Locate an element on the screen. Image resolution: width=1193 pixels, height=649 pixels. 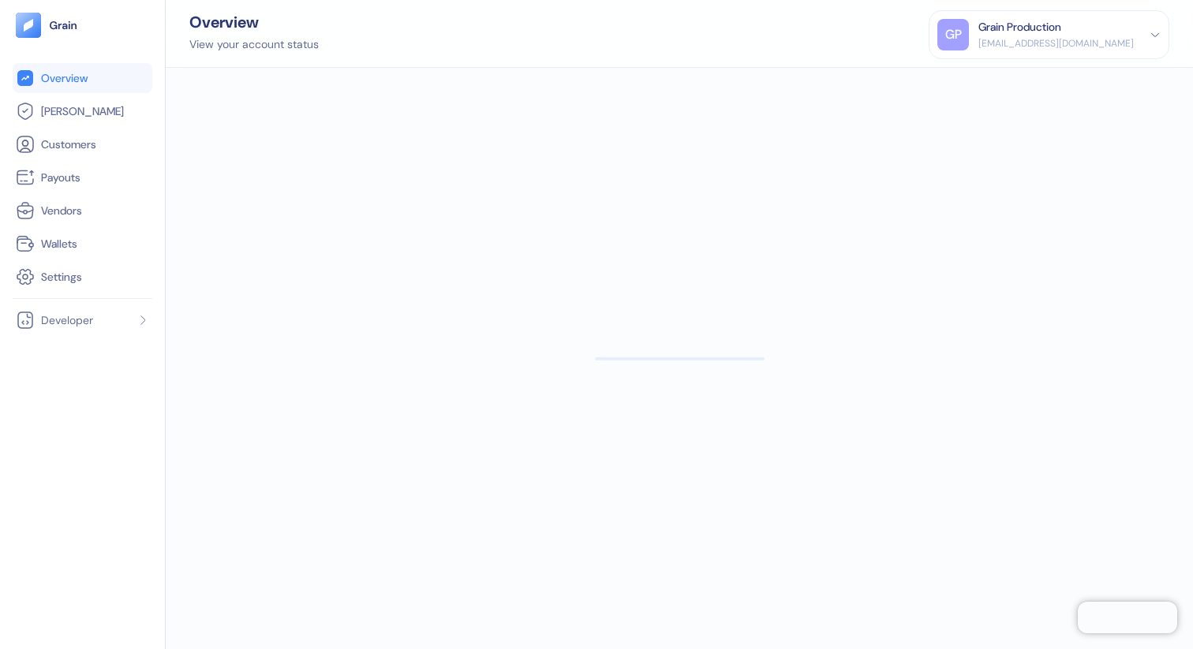
span: Overview is located at coordinates (64, 78).